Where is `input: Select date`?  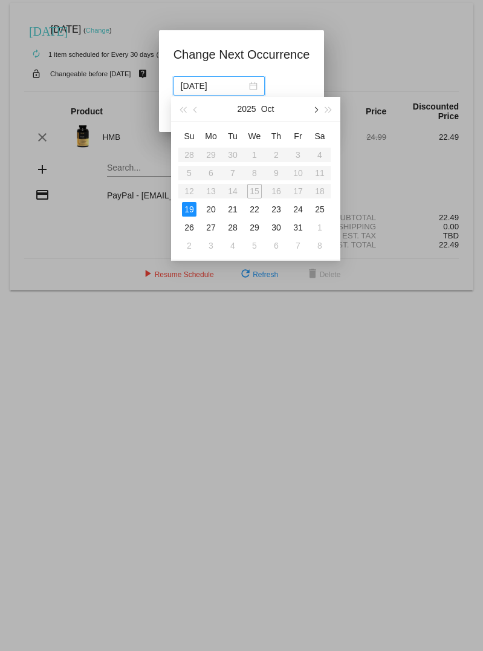
input: Select date is located at coordinates (213, 86).